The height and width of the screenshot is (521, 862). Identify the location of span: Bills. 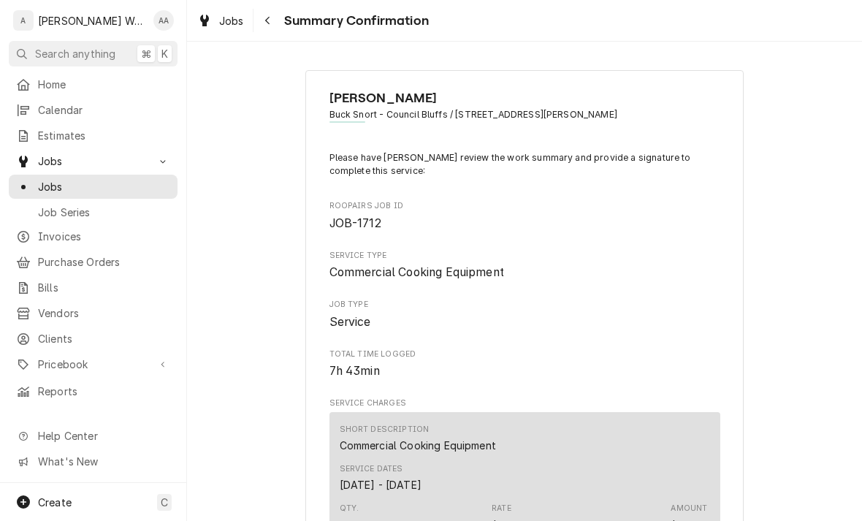
(104, 287).